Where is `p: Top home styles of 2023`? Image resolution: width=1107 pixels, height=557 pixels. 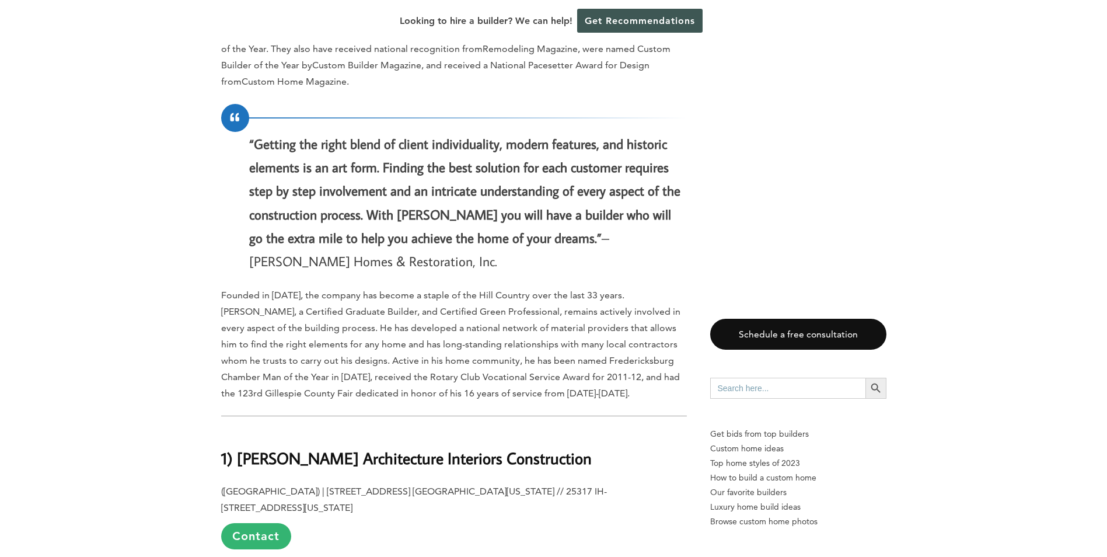
p: Top home styles of 2023 is located at coordinates (798, 463).